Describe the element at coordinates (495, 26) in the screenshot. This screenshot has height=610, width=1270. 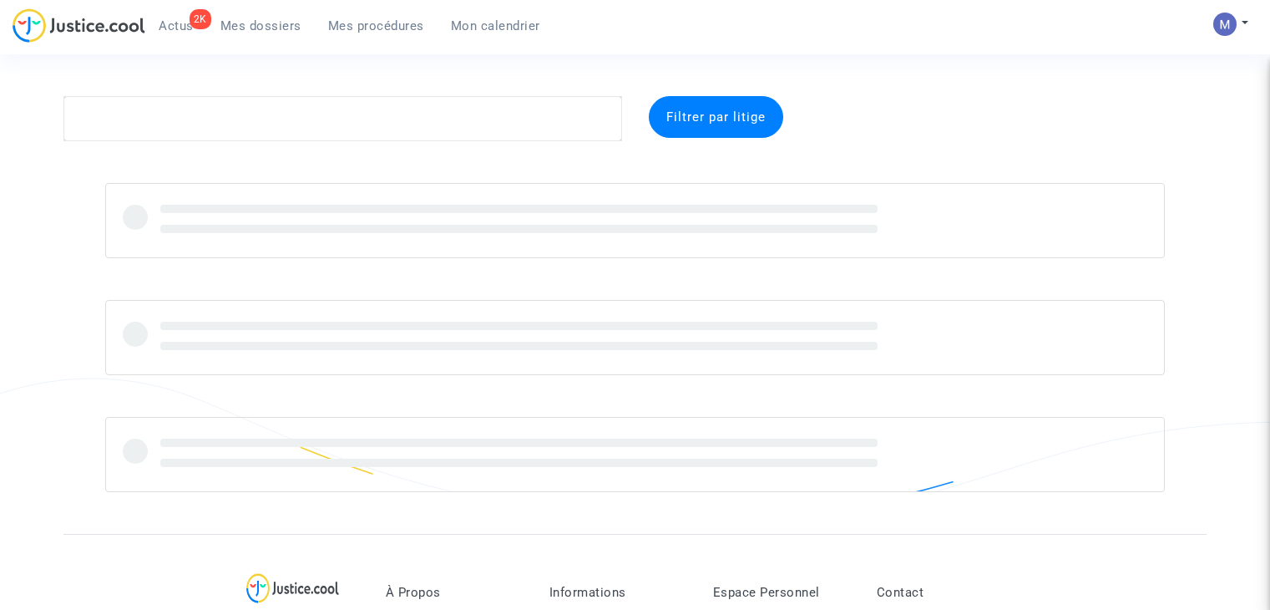
I see `span: Mon calendrier` at that location.